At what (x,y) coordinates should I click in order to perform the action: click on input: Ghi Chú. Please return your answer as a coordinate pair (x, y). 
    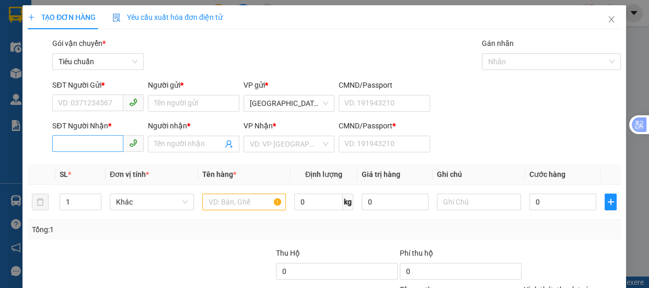
    Looking at the image, I should click on (479, 202).